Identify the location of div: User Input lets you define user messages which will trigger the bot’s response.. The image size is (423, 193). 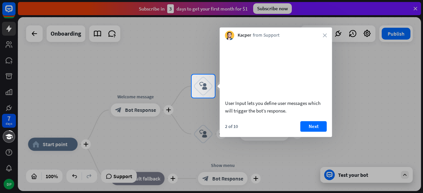
(276, 107).